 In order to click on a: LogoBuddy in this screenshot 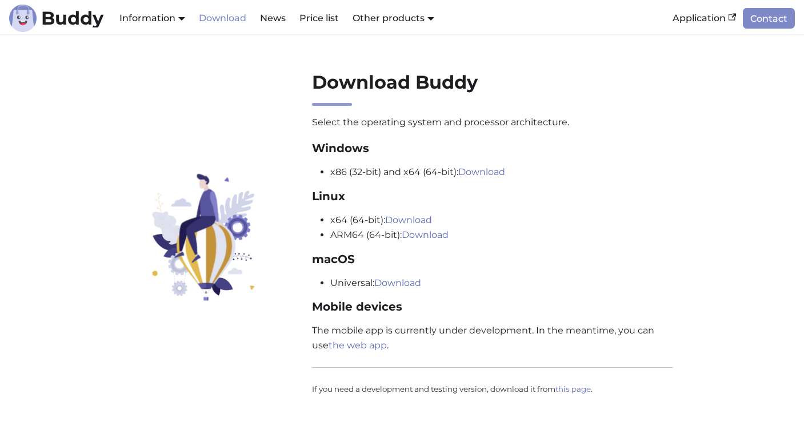, I will do `click(56, 18)`.